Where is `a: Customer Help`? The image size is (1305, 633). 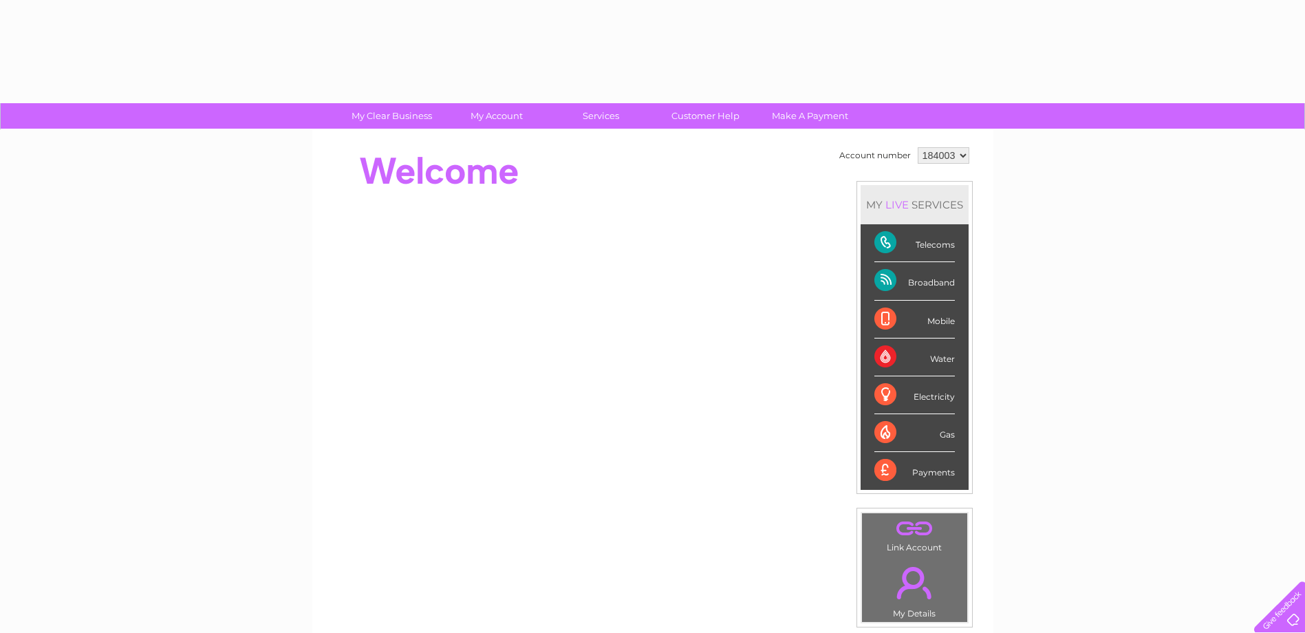 a: Customer Help is located at coordinates (705, 116).